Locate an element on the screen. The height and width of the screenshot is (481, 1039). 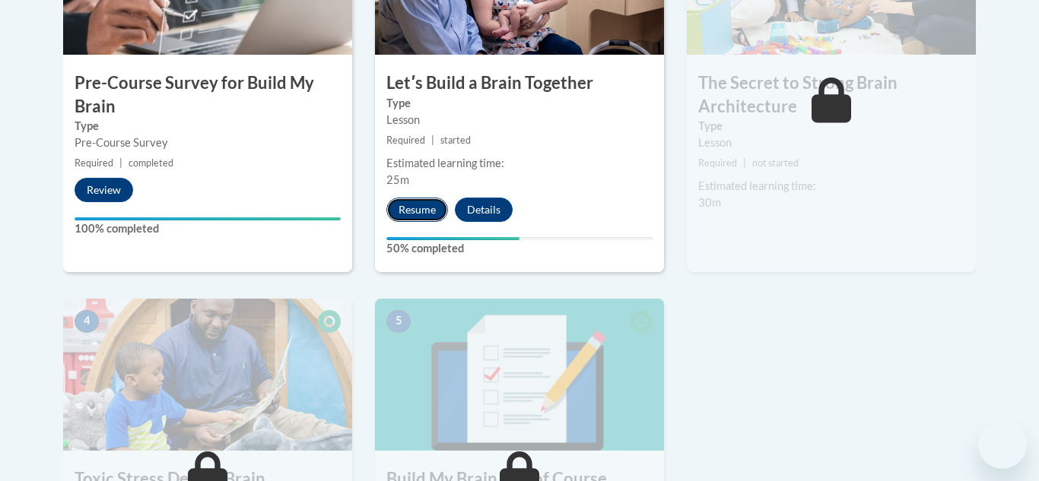
span: 30m is located at coordinates (710, 202).